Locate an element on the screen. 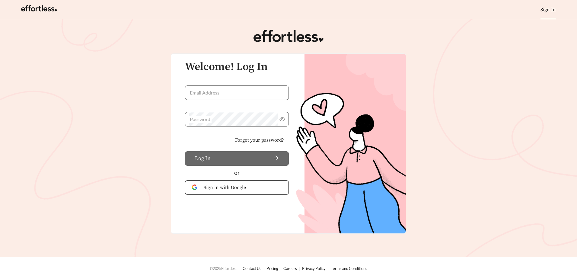  button: Sign in with Google is located at coordinates (237, 187).